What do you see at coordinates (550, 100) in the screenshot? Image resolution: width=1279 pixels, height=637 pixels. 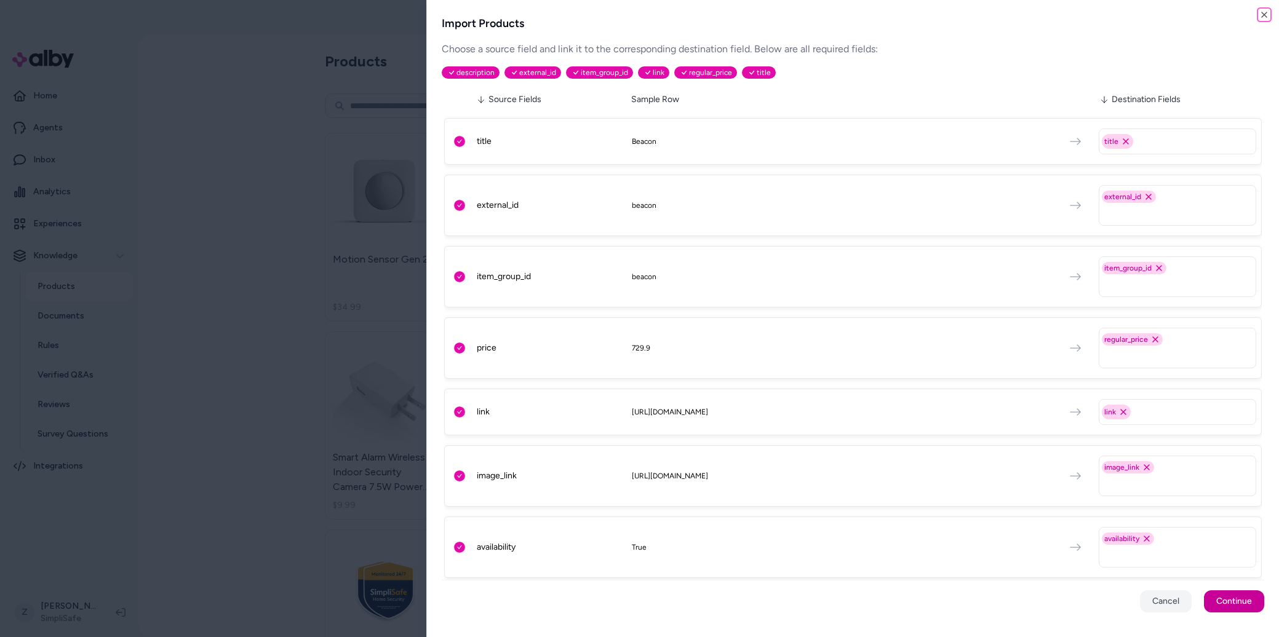 I see `div: Source Fields` at bounding box center [550, 100].